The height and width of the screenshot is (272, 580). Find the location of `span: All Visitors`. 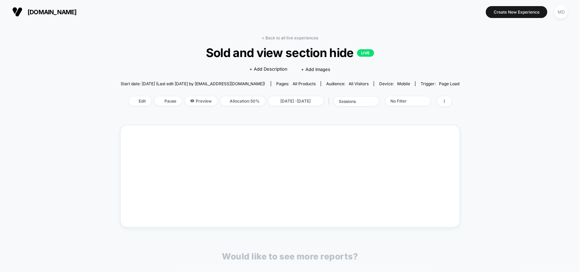

span: All Visitors is located at coordinates (358, 84).